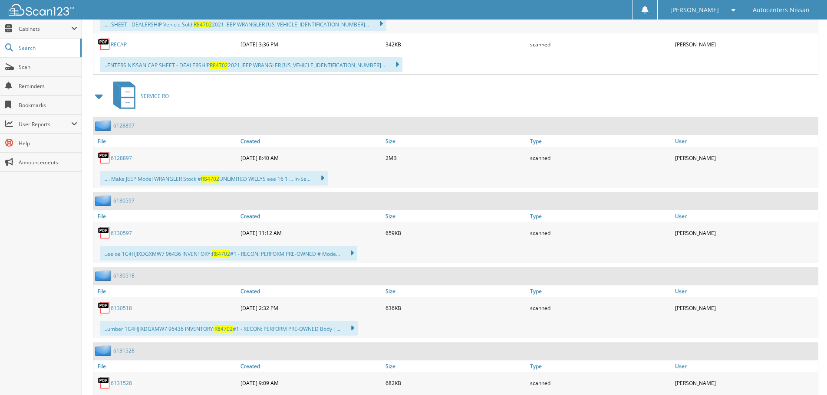  What do you see at coordinates (45, 124) in the screenshot?
I see `span: User Reports` at bounding box center [45, 124].